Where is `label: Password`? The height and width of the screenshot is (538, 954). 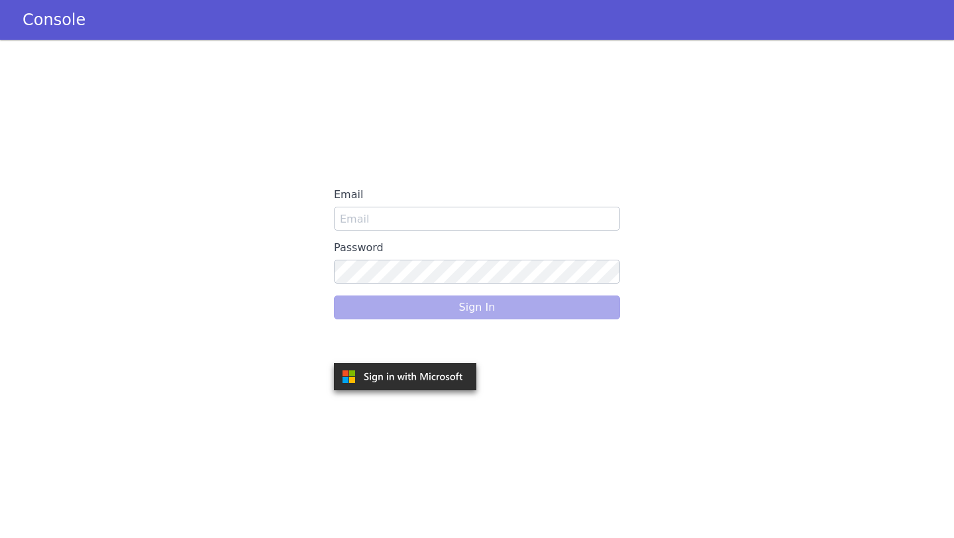
label: Password is located at coordinates (477, 248).